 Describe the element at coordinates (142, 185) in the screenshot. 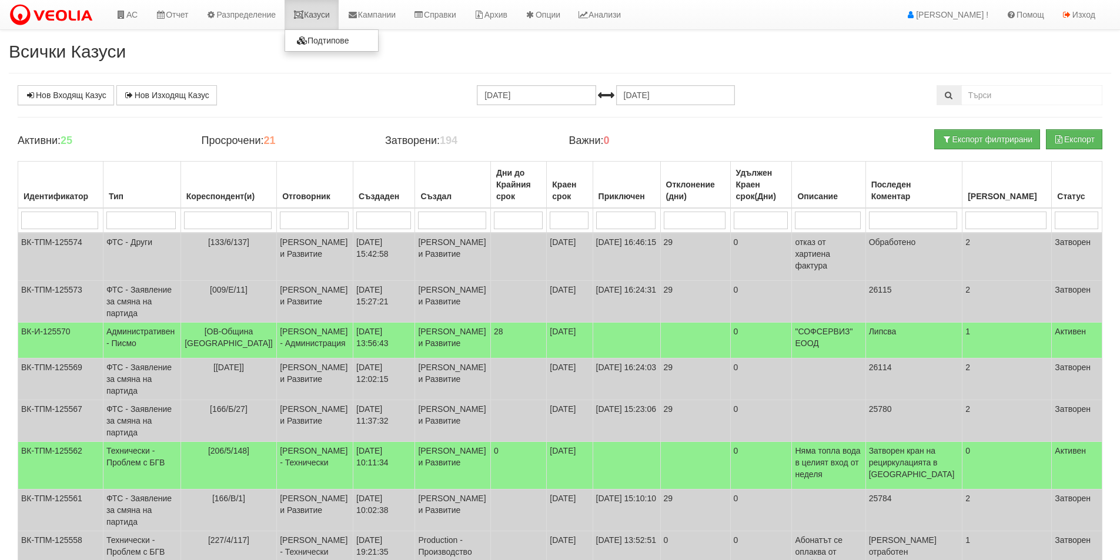

I see `th: Тип: No sort applied, activate to apply an ascending sort` at that location.